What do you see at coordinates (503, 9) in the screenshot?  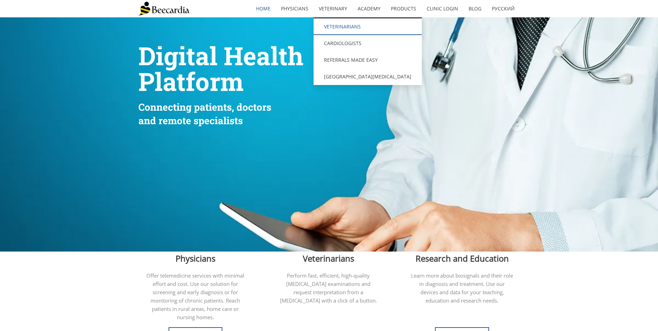 I see `a: Русский` at bounding box center [503, 9].